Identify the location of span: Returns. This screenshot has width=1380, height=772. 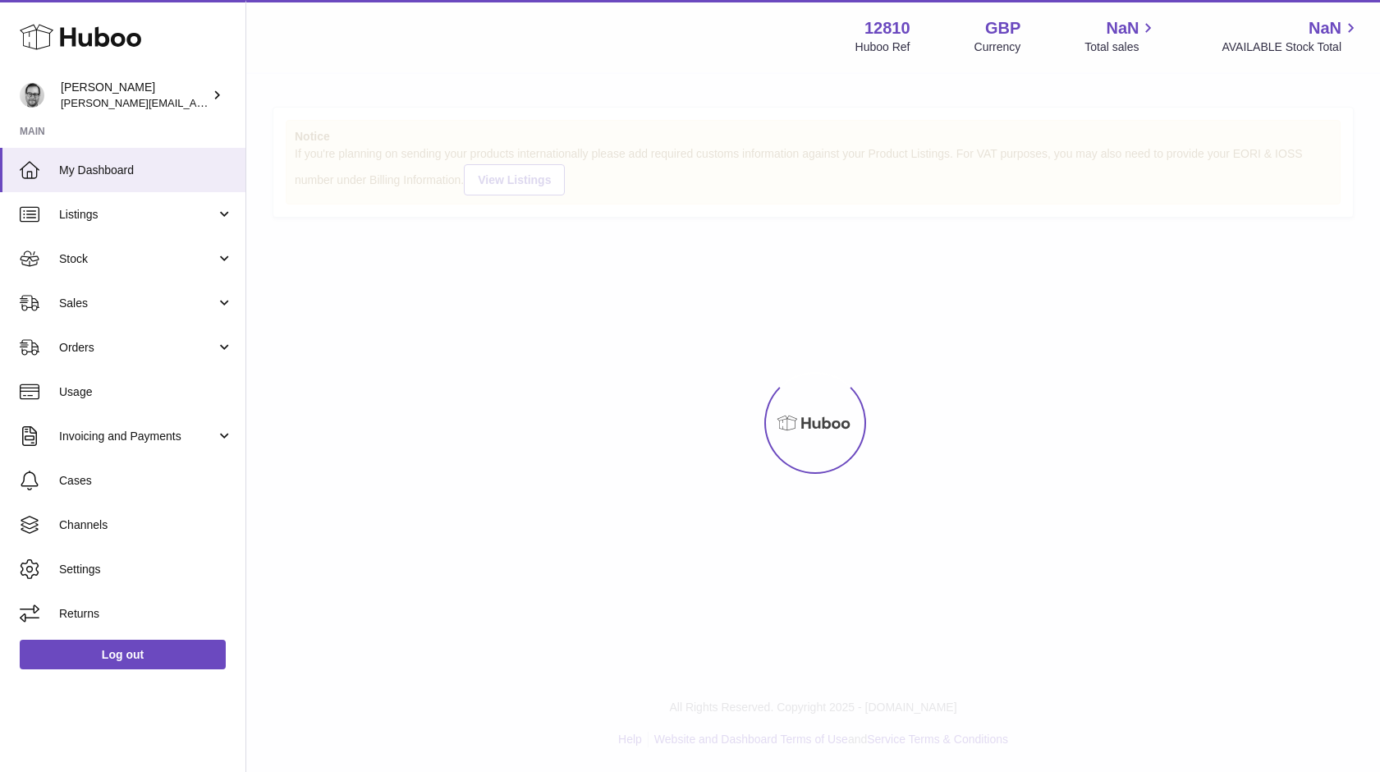
(146, 613).